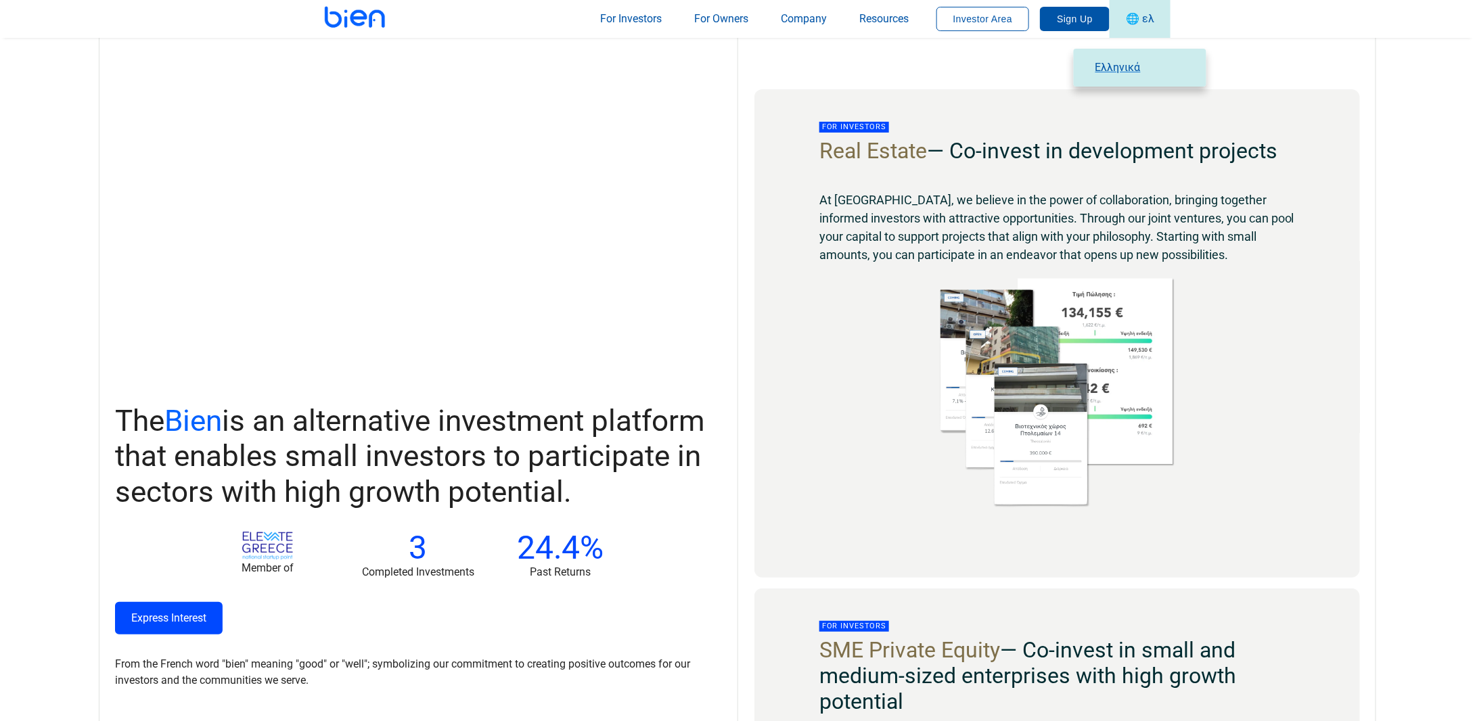 Image resolution: width=1475 pixels, height=721 pixels. Describe the element at coordinates (418, 572) in the screenshot. I see `p: Completed Investments` at that location.